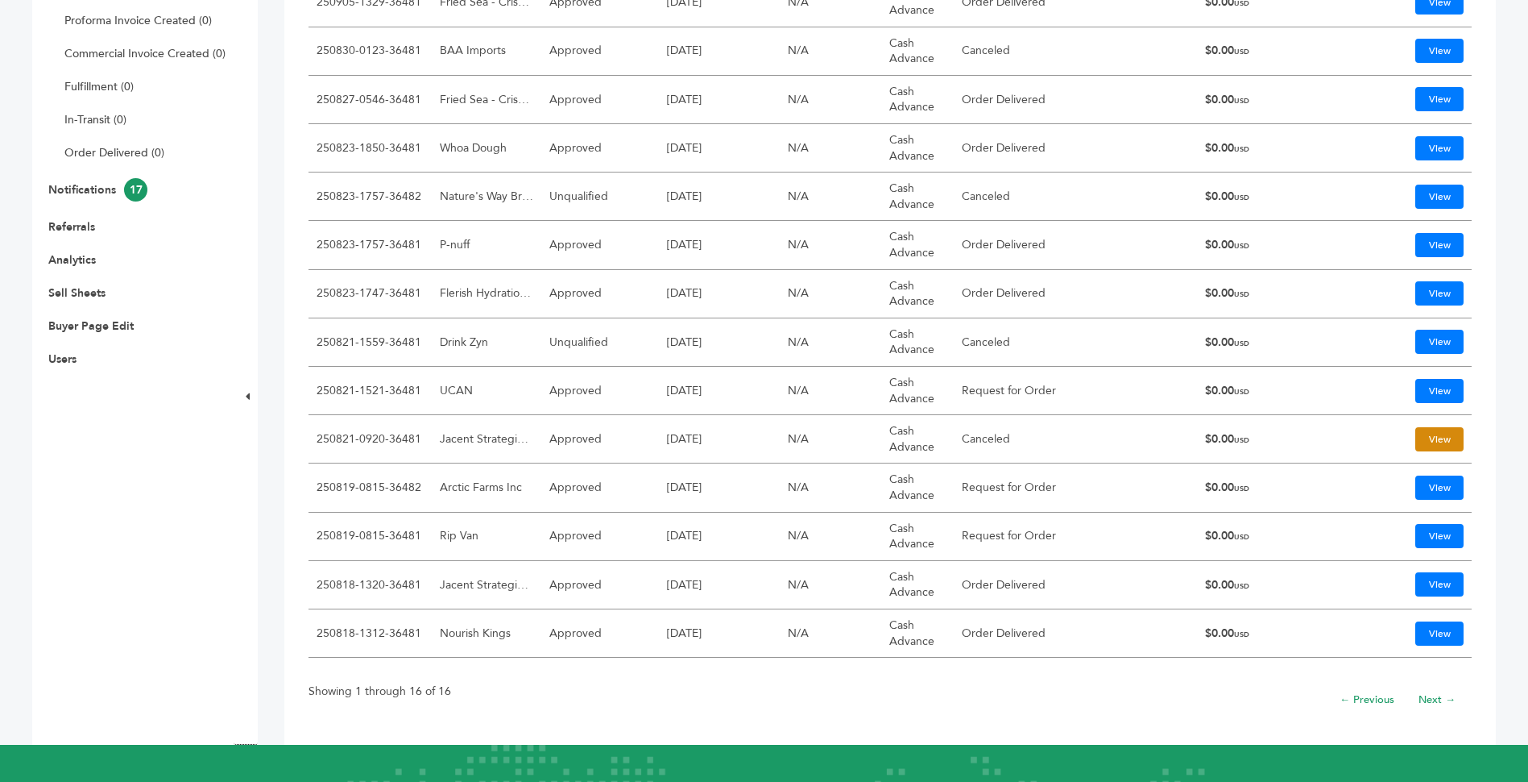 Image resolution: width=1528 pixels, height=782 pixels. I want to click on a: In-Transit (0), so click(95, 119).